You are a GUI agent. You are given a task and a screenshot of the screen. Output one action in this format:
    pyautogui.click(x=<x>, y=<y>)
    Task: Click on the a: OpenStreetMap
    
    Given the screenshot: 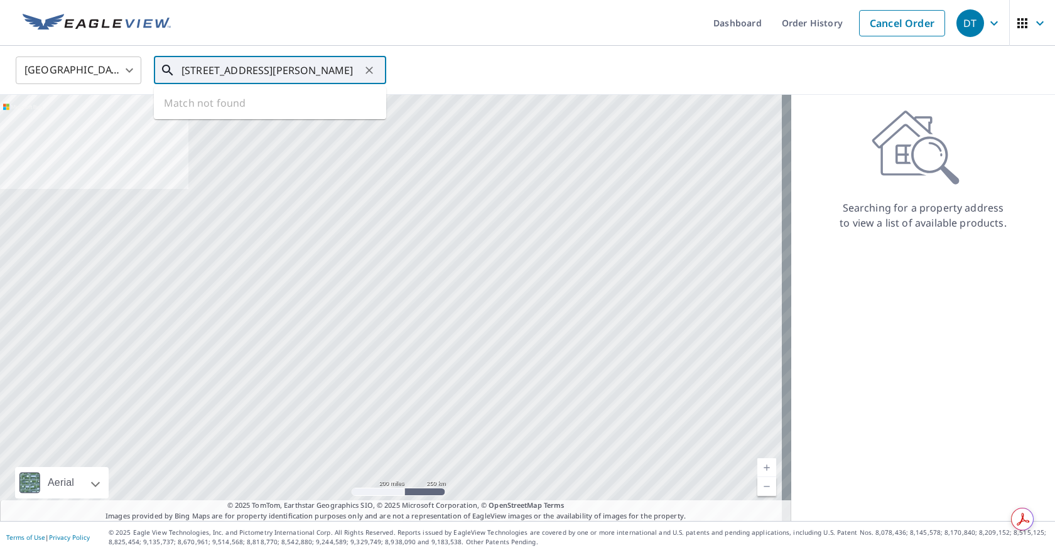 What is the action you would take?
    pyautogui.click(x=515, y=505)
    